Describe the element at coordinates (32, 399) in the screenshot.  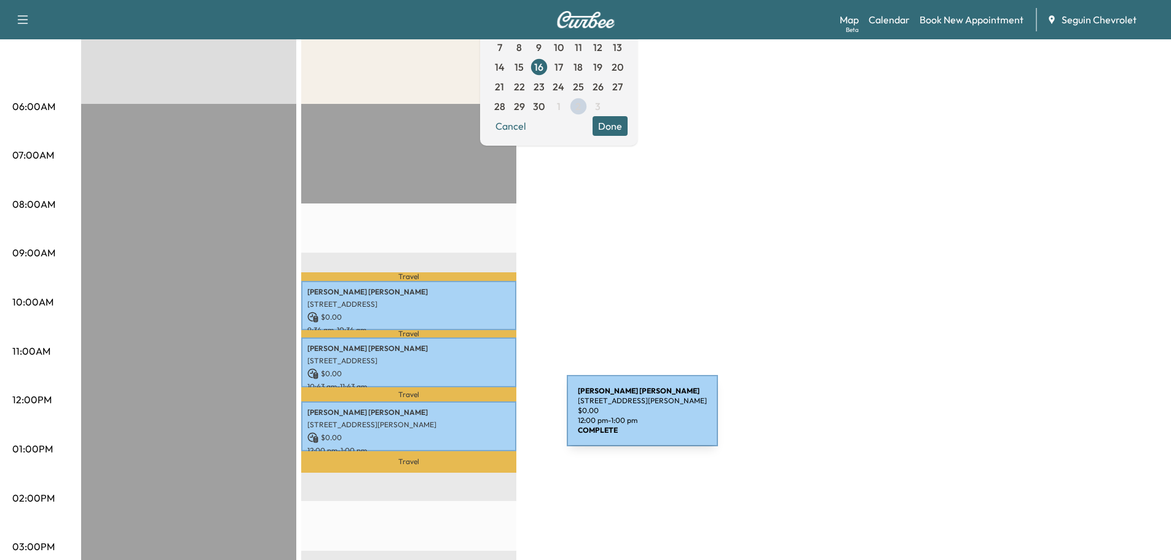
I see `p: 12:00PM` at that location.